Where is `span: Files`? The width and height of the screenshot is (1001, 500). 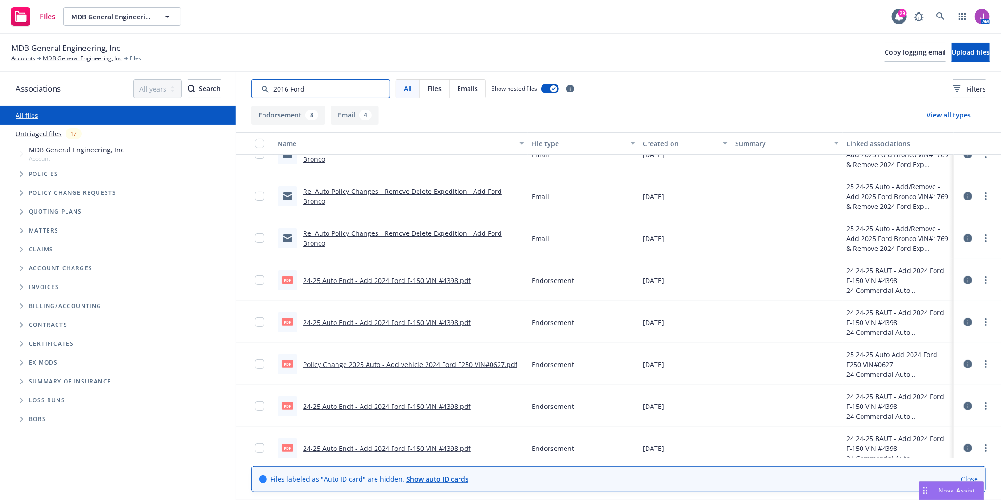 span: Files is located at coordinates (135, 58).